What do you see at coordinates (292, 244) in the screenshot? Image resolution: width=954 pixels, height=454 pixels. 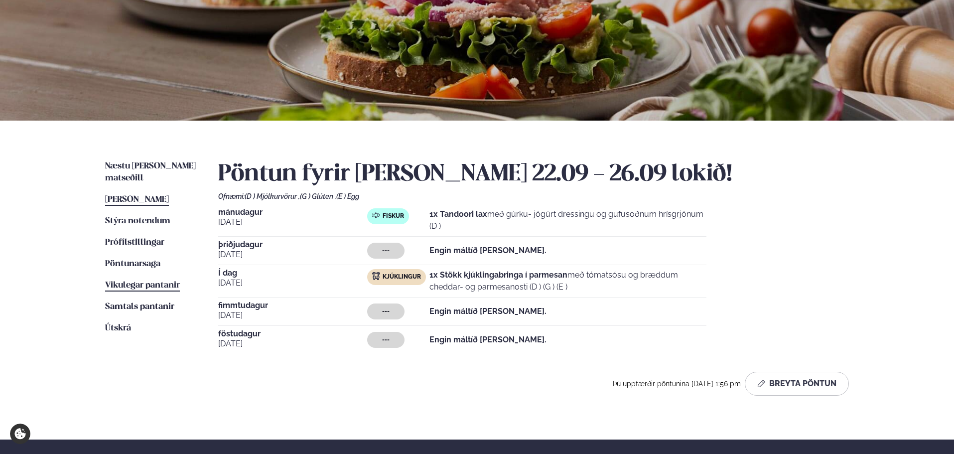 I see `span: þriðjudagur` at bounding box center [292, 244].